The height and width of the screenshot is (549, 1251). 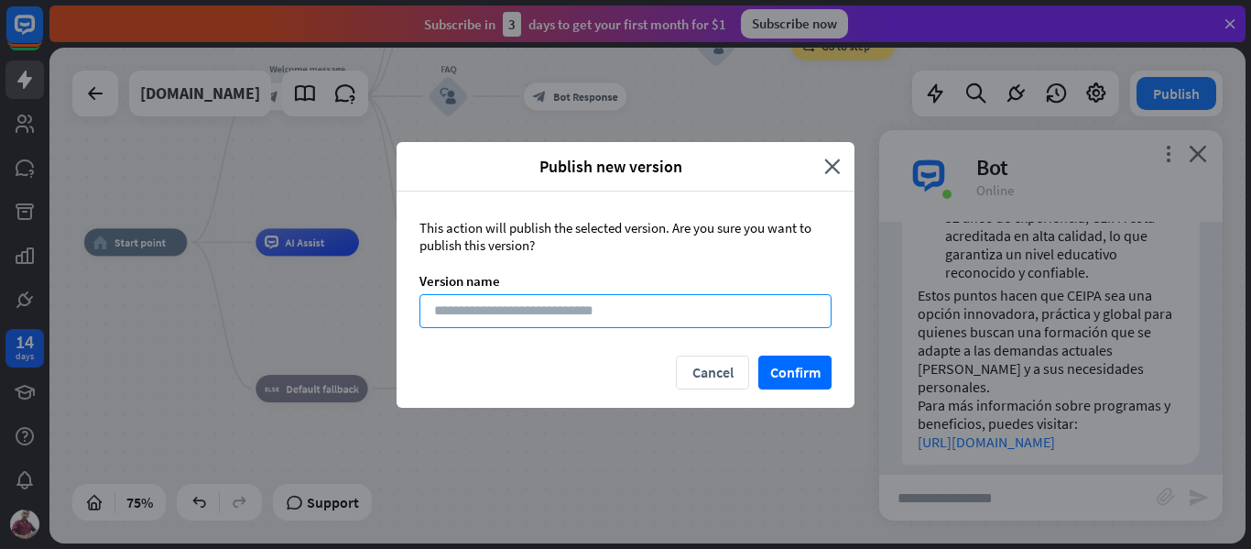 I want to click on span: Publish new version, so click(x=610, y=166).